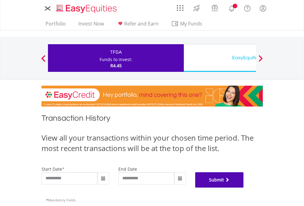  What do you see at coordinates (116, 60) in the screenshot?
I see `div: Funds to invest:` at bounding box center [116, 60].